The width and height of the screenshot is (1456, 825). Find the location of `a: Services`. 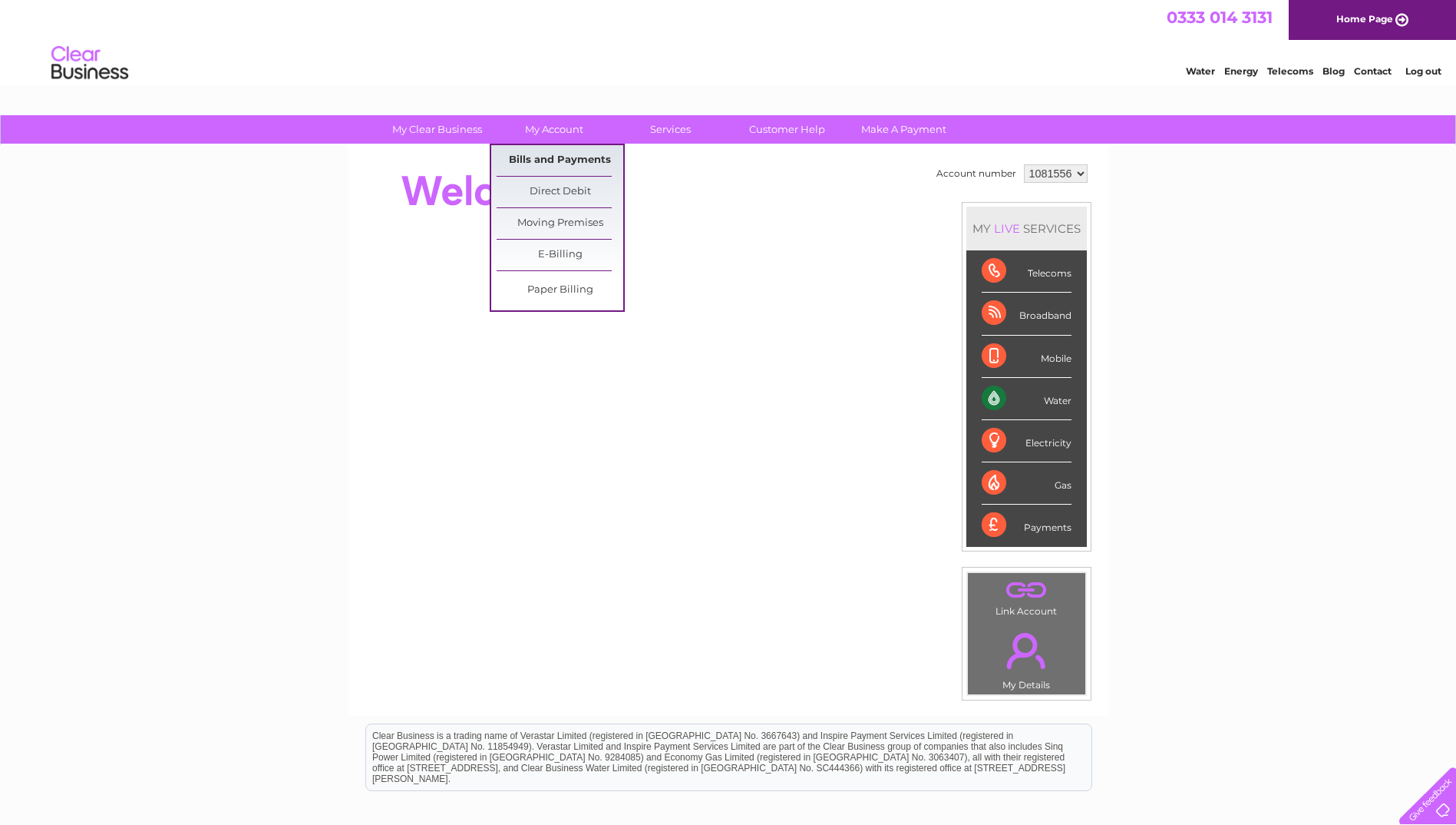

a: Services is located at coordinates (670, 129).